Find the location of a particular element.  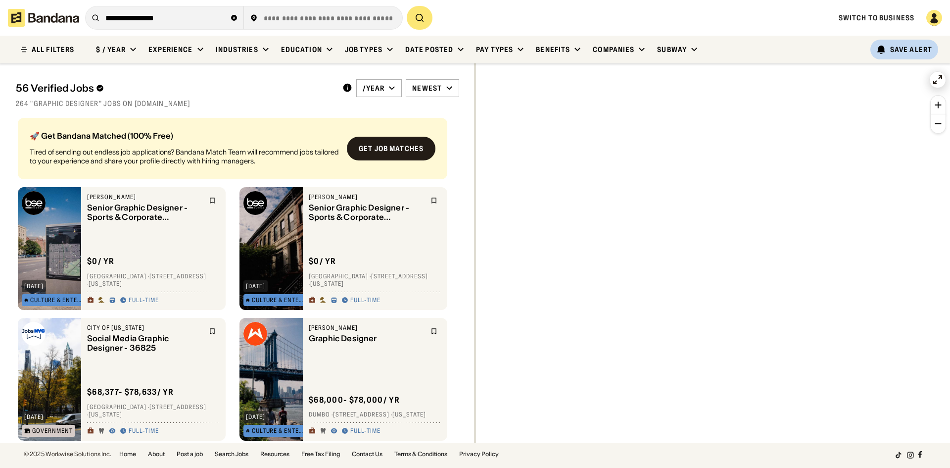

div: Newest is located at coordinates (427, 88).